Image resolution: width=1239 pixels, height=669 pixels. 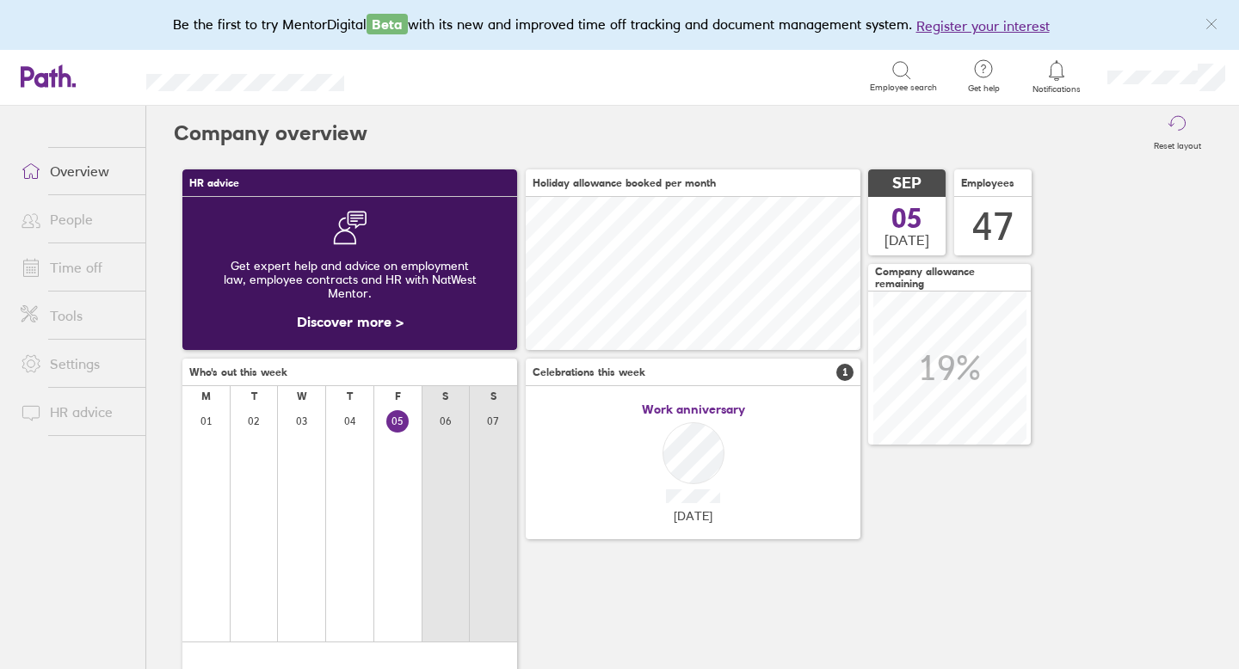 What do you see at coordinates (907, 183) in the screenshot?
I see `span: SEP` at bounding box center [907, 183].